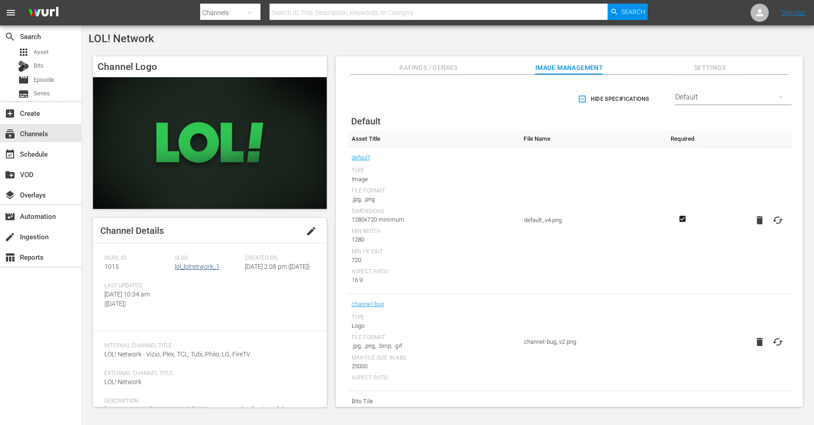 This screenshot has height=425, width=814. I want to click on div: Logo, so click(433, 326).